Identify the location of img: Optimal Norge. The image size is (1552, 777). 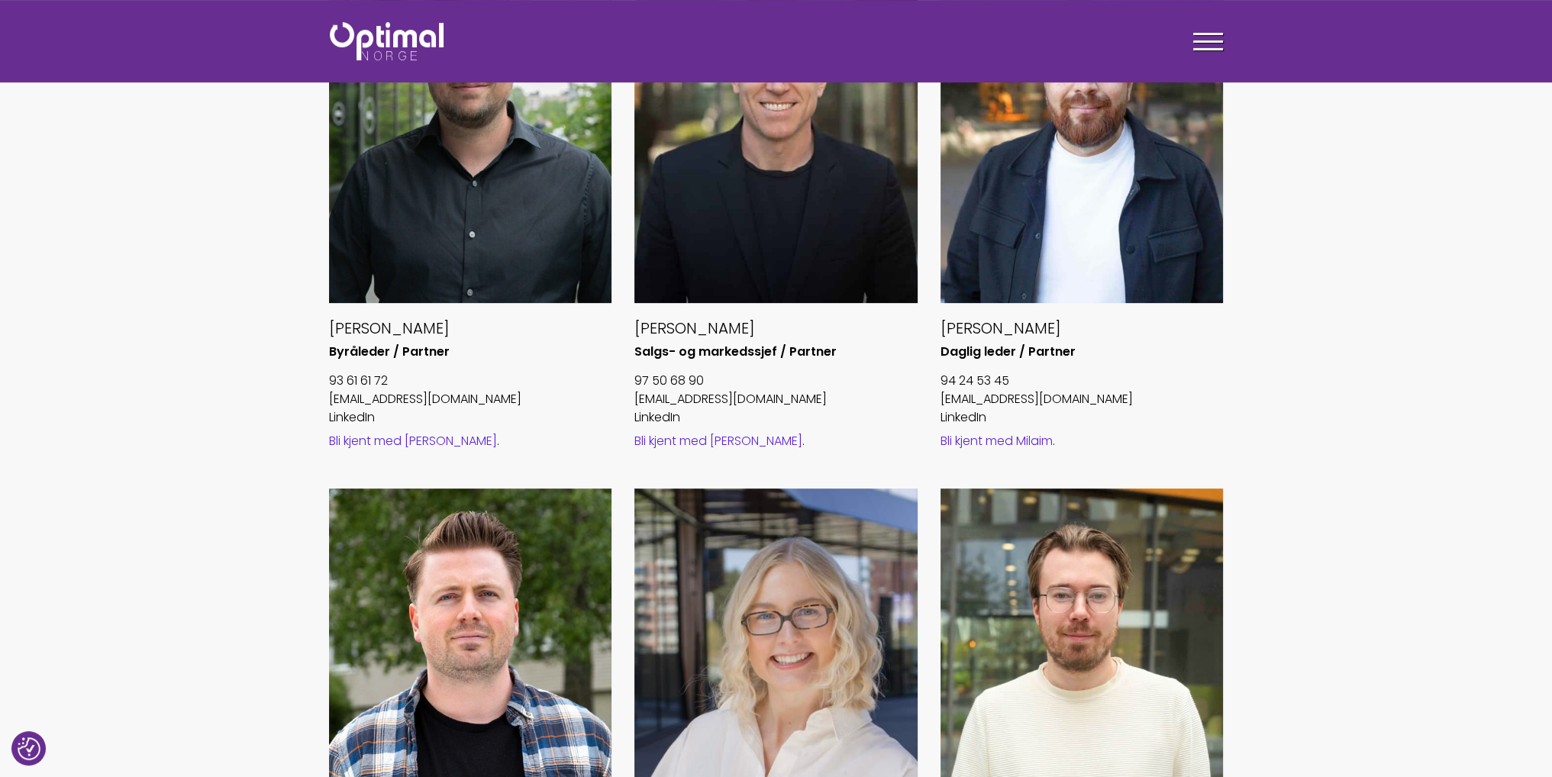
(386, 41).